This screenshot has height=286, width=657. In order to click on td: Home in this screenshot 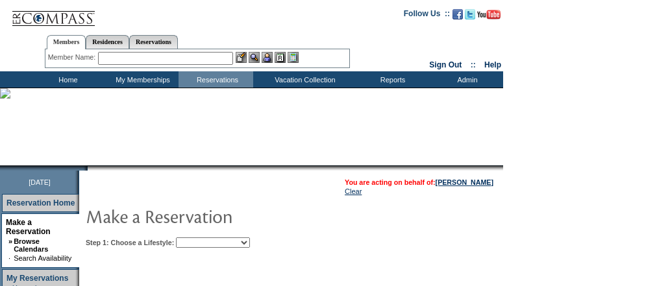, I will do `click(66, 79)`.